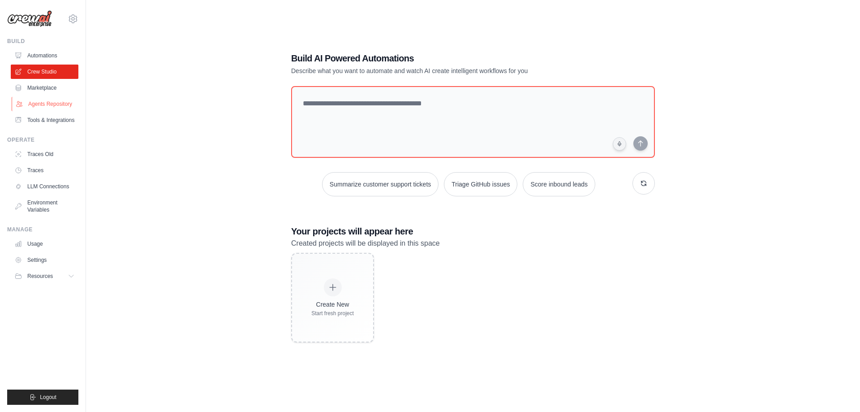  I want to click on a: Traces Old, so click(44, 154).